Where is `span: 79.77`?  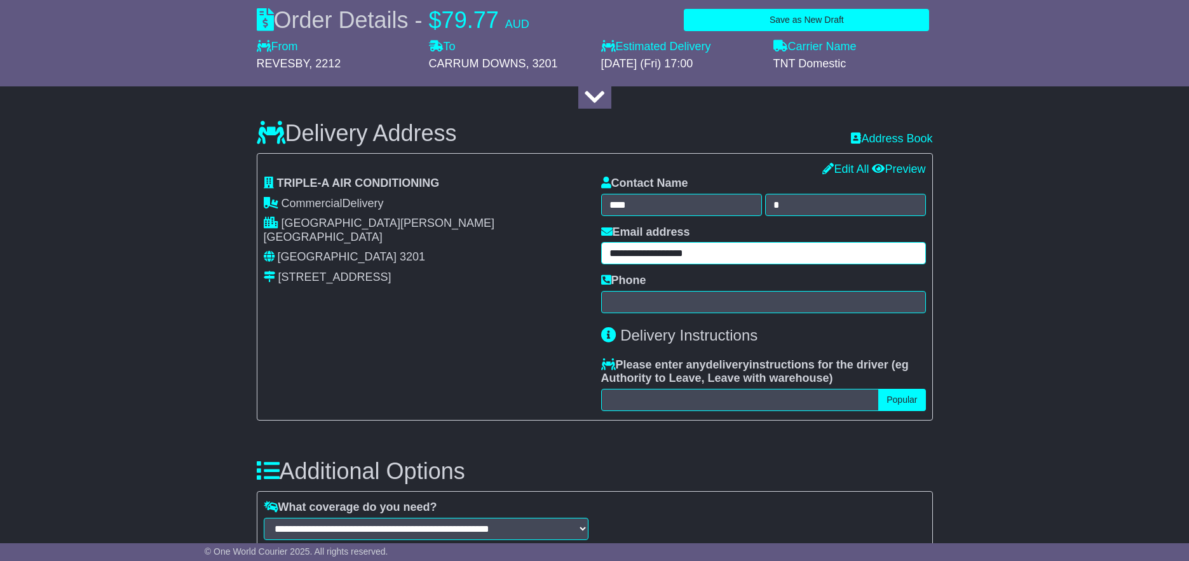
span: 79.77 is located at coordinates (470, 20).